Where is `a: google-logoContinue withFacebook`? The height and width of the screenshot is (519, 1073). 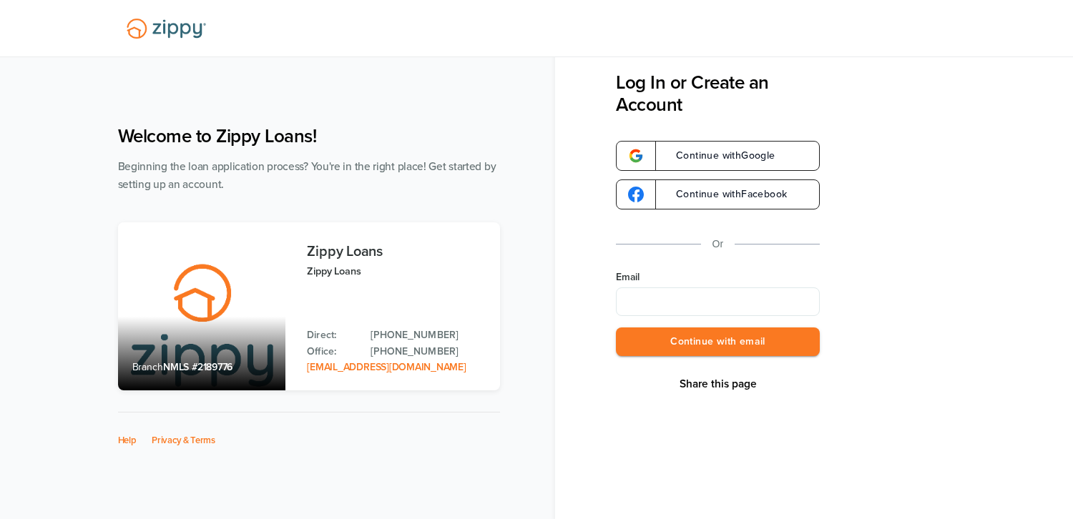
a: google-logoContinue withFacebook is located at coordinates (718, 195).